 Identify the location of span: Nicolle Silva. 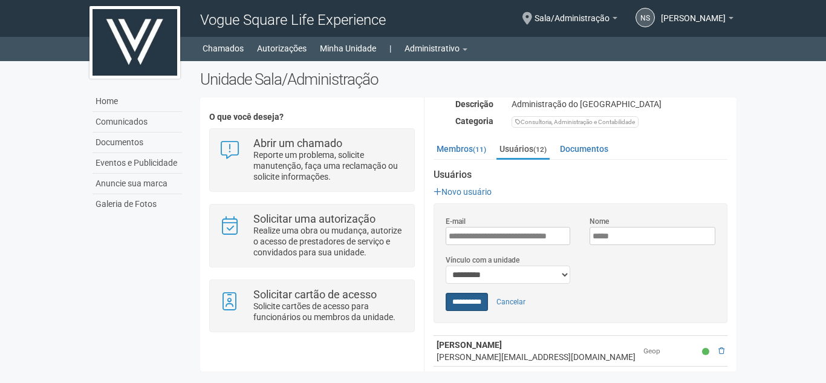
(693, 12).